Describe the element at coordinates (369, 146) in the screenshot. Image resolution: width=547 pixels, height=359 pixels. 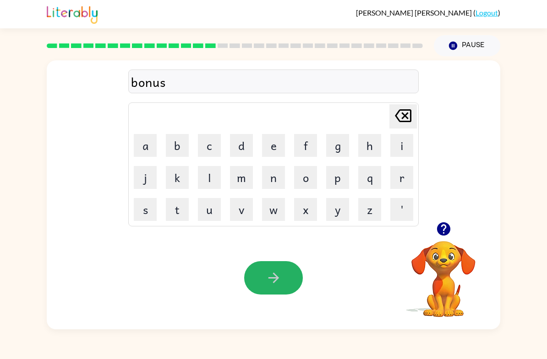
I see `button: h` at that location.